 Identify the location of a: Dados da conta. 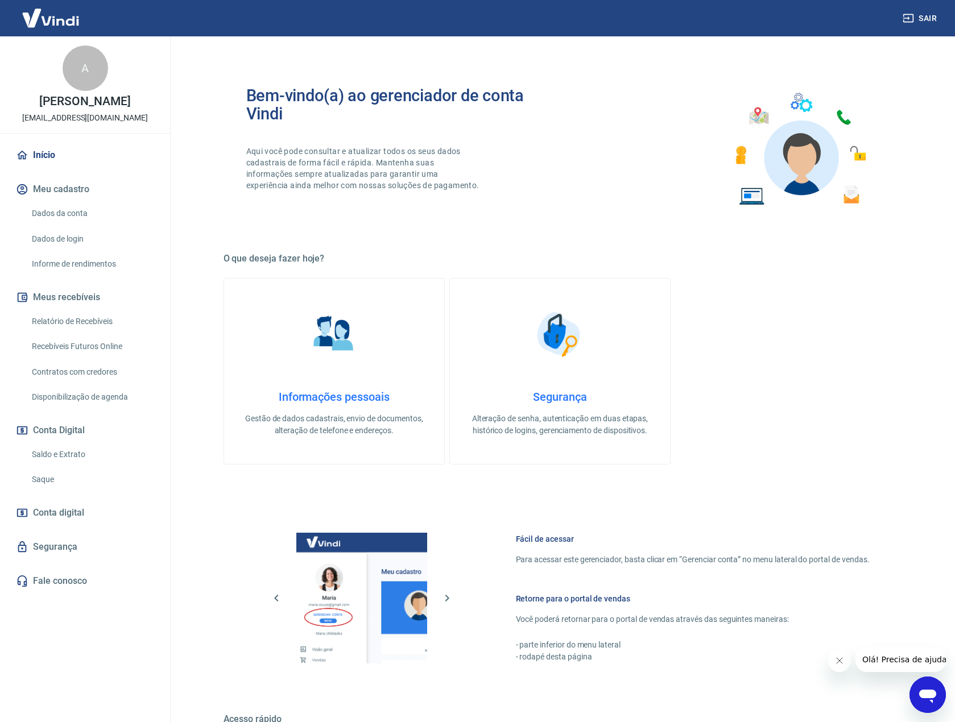
(92, 213).